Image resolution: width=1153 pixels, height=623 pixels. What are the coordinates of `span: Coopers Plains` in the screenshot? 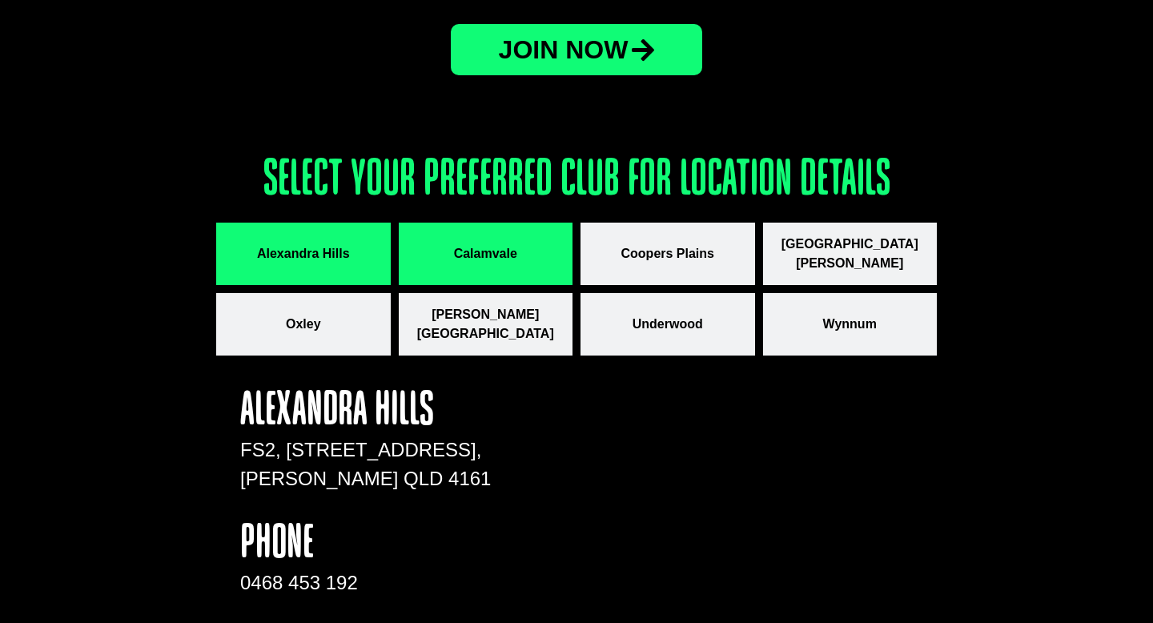 It's located at (668, 254).